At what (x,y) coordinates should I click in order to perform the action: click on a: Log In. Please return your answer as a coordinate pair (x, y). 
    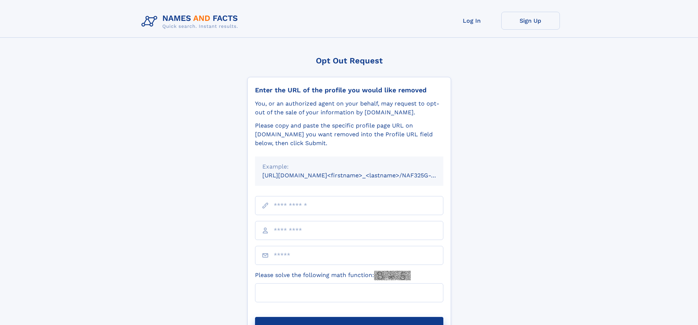
    Looking at the image, I should click on (472, 21).